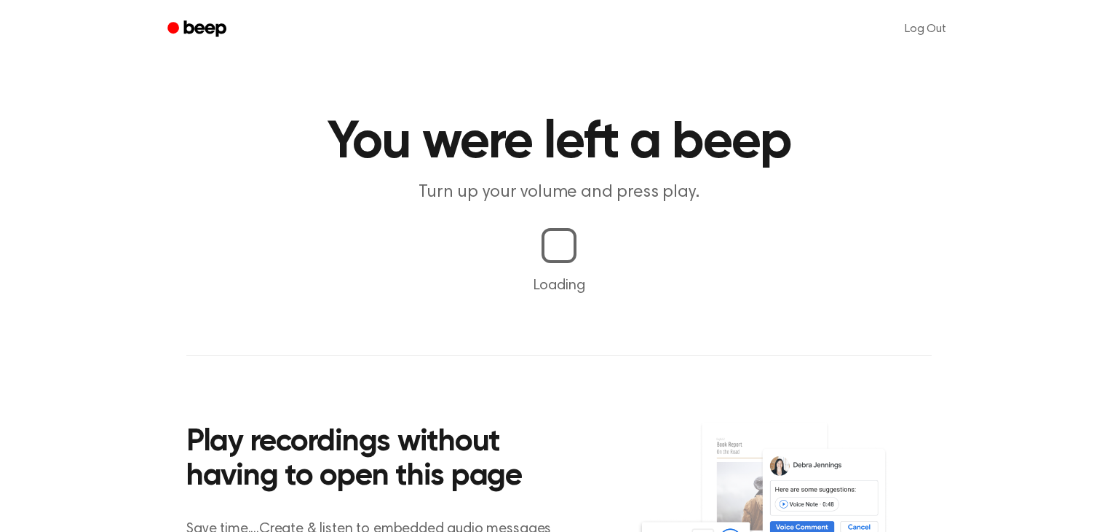 This screenshot has width=1118, height=532. Describe the element at coordinates (925, 29) in the screenshot. I see `a: Log Out` at that location.